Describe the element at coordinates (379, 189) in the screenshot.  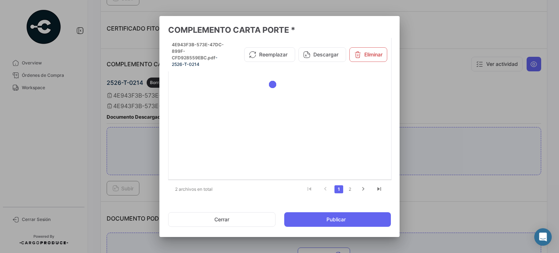
I see `a: go to last page` at that location.